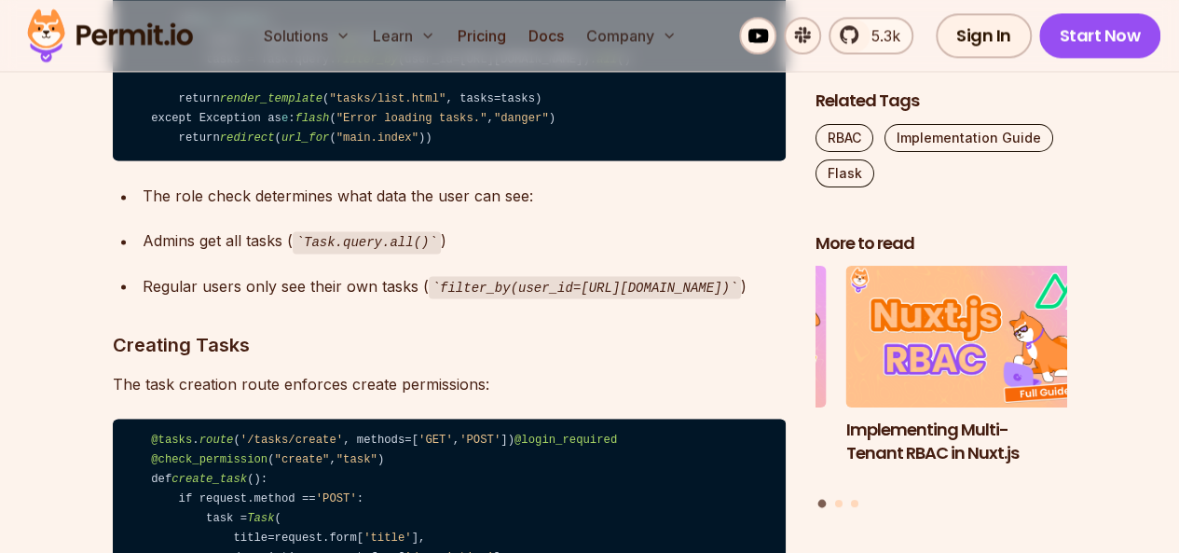 This screenshot has width=1179, height=553. Describe the element at coordinates (216, 439) in the screenshot. I see `span: route` at that location.